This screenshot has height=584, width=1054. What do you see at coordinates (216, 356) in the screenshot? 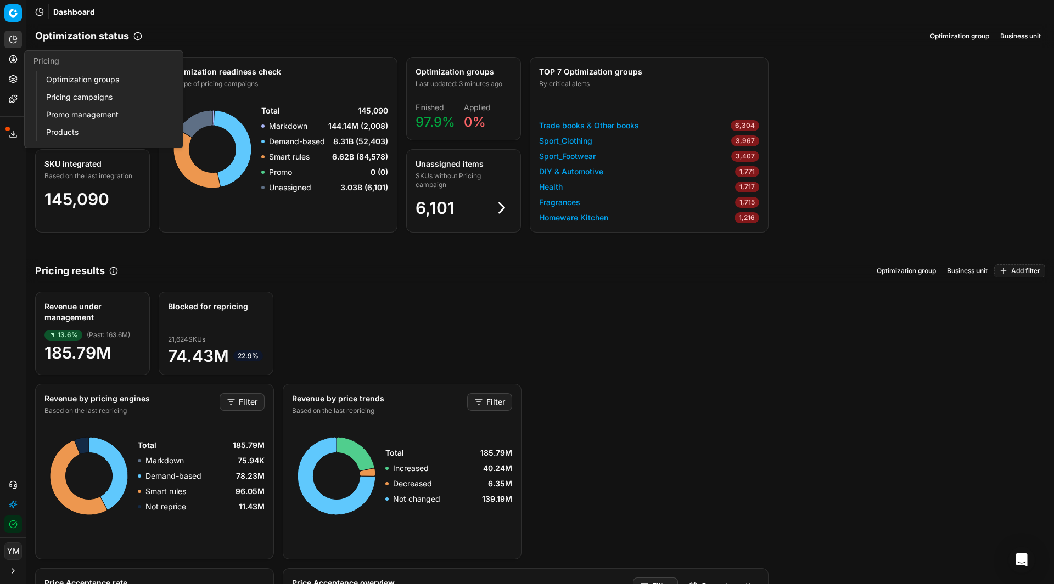
I see `span: 74.43M` at bounding box center [216, 356].